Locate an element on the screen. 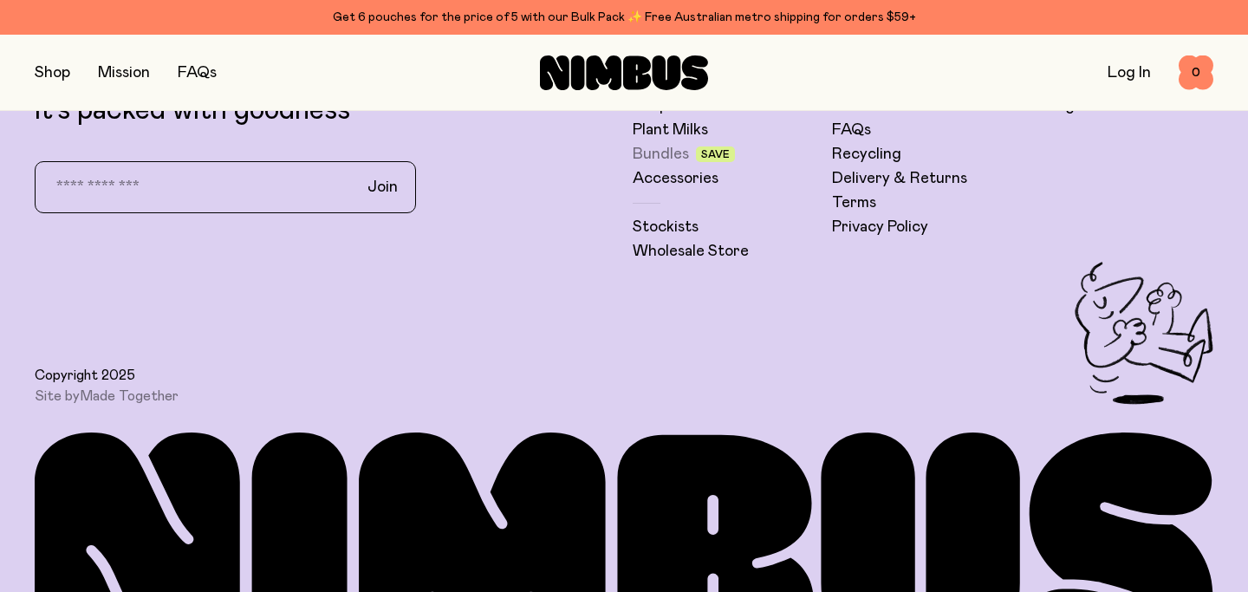  a: Delivery & Returns is located at coordinates (900, 179).